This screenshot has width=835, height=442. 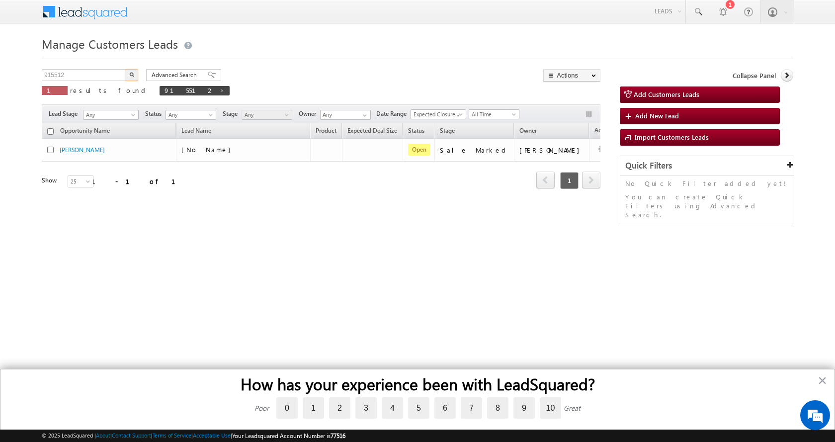 What do you see at coordinates (366, 407) in the screenshot?
I see `label: 3` at bounding box center [366, 407].